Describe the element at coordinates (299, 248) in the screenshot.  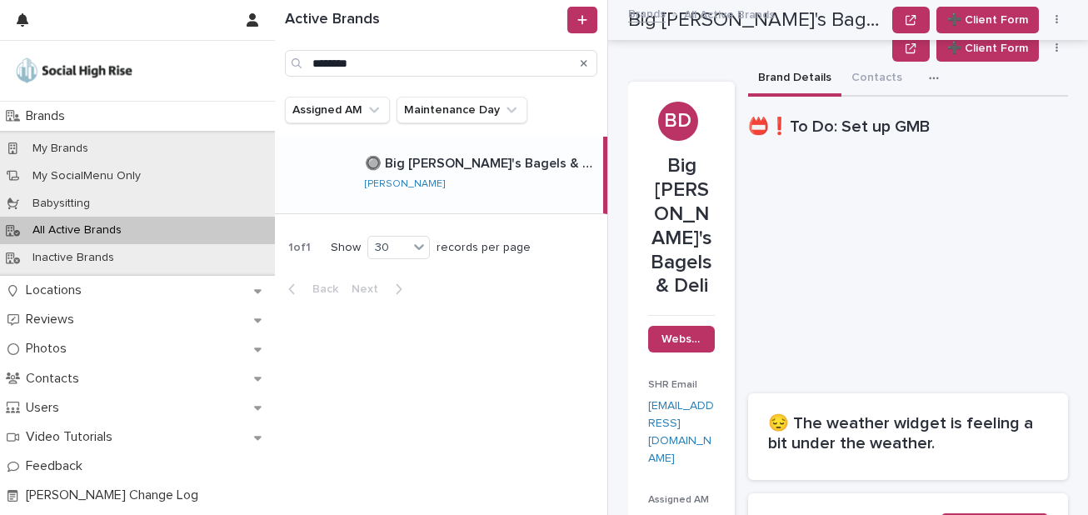
I see `p: 1 of 1` at that location.